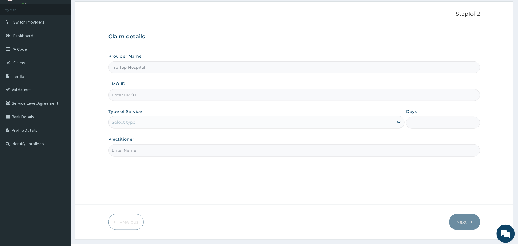  I want to click on div: Select type, so click(123, 122).